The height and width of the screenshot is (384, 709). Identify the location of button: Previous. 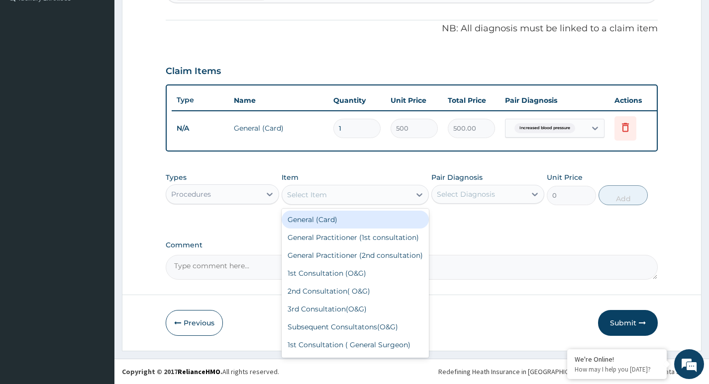
(194, 323).